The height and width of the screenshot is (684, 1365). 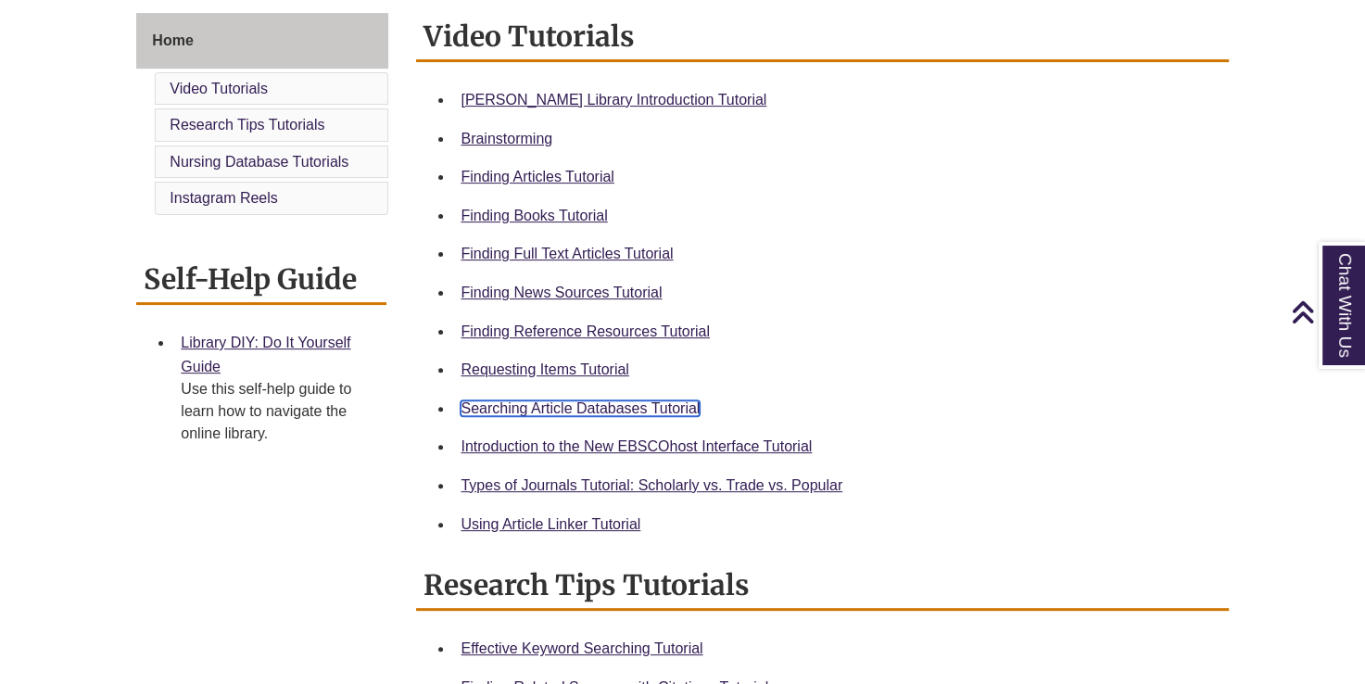 What do you see at coordinates (506, 138) in the screenshot?
I see `a: Brainstorming` at bounding box center [506, 138].